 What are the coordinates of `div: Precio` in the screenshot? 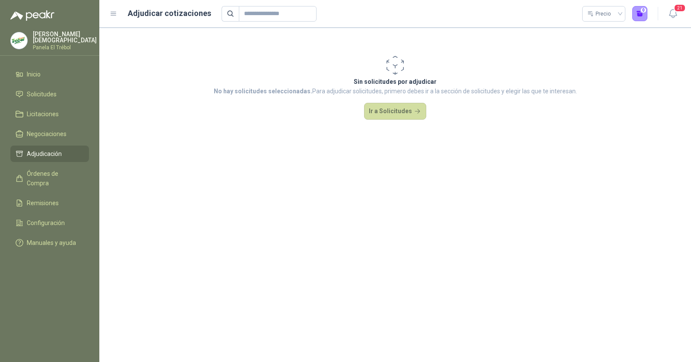 It's located at (600, 14).